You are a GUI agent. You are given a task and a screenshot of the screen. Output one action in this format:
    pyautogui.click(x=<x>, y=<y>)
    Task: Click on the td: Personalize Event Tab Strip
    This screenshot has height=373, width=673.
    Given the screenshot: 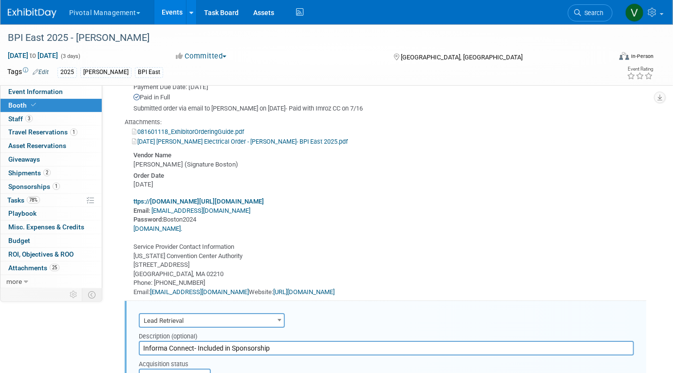 What is the action you would take?
    pyautogui.click(x=74, y=295)
    